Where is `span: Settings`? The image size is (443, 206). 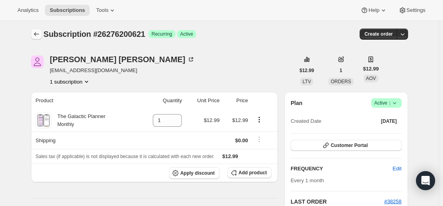 span: Settings is located at coordinates (416, 10).